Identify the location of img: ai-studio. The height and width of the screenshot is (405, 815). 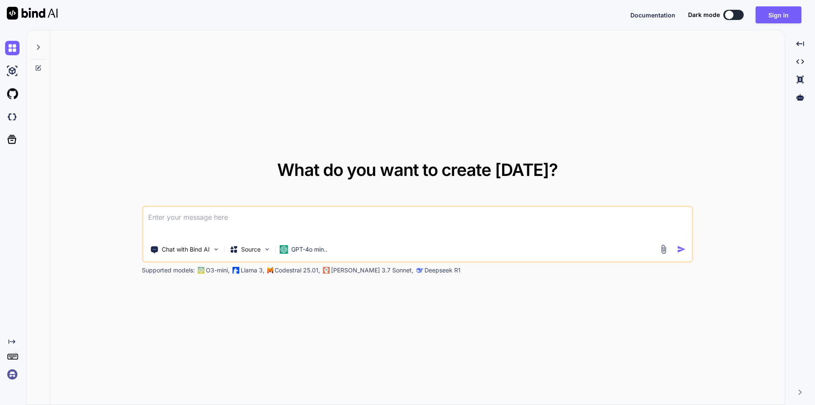
(12, 71).